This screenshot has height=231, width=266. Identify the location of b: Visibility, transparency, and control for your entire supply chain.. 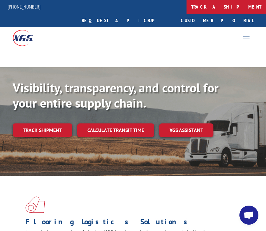
(116, 95).